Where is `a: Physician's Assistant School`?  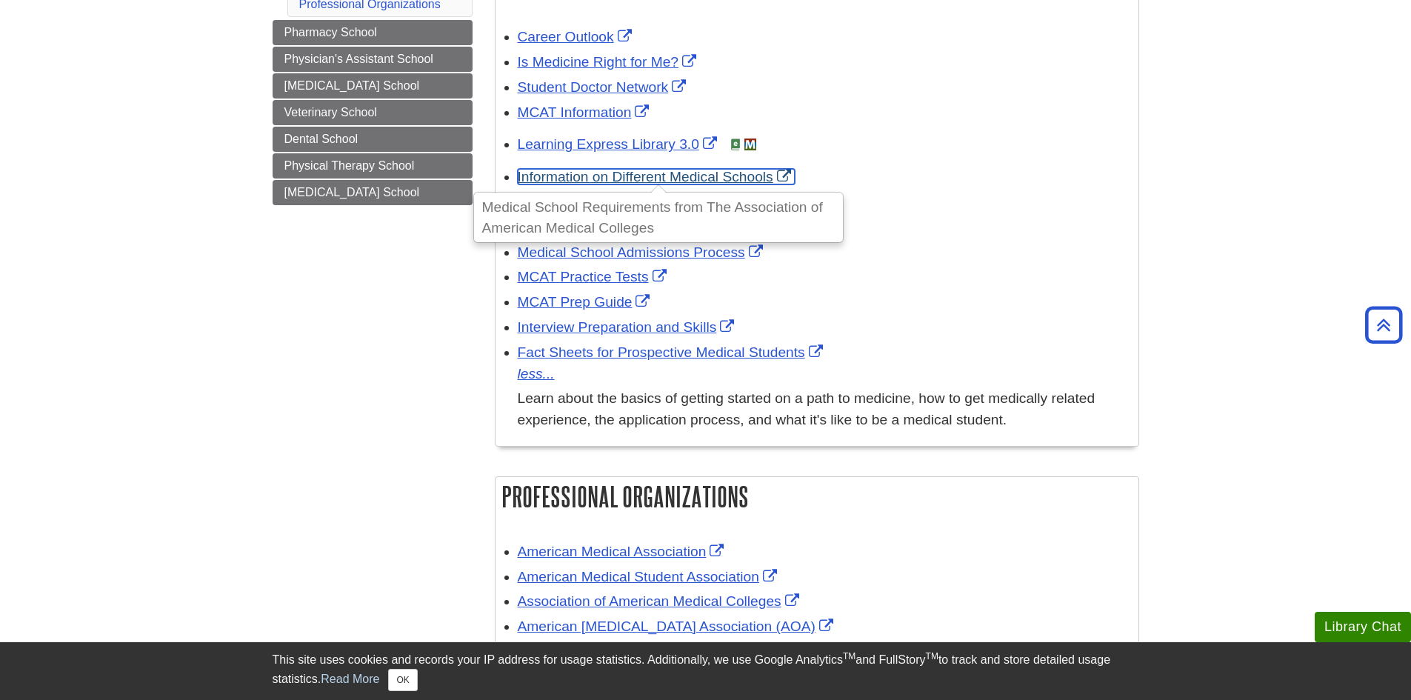
a: Physician's Assistant School is located at coordinates (373, 59).